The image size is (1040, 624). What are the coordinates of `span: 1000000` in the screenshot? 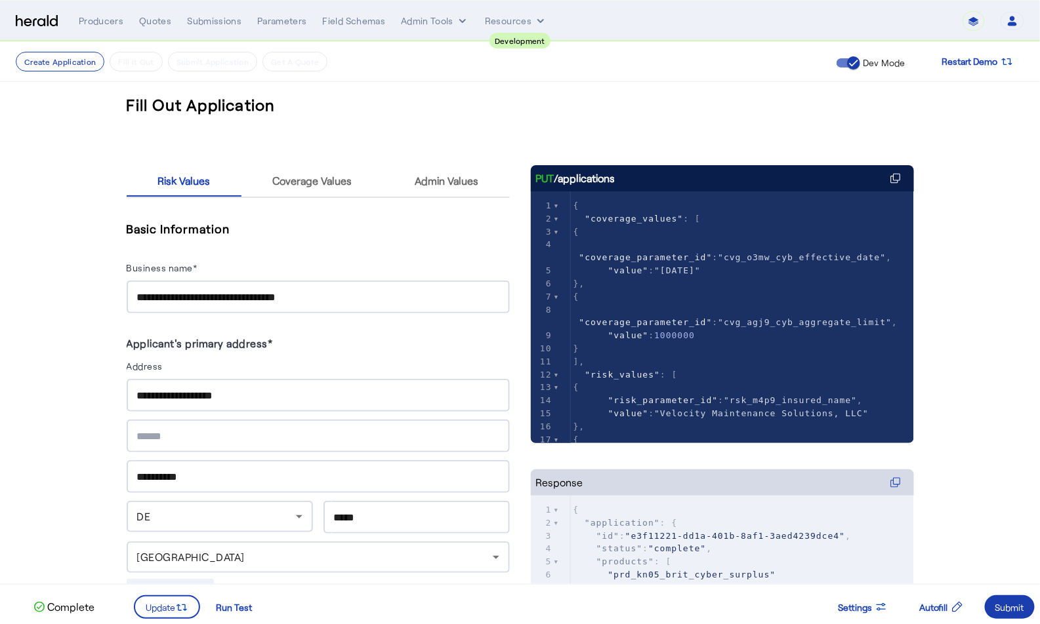 It's located at (674, 335).